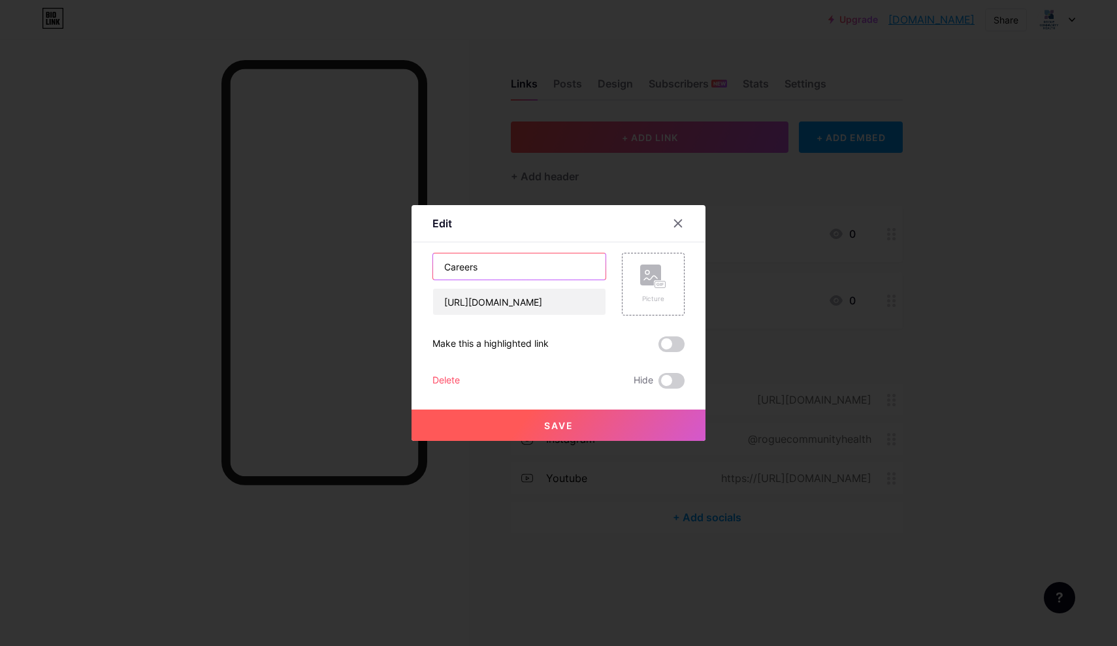  What do you see at coordinates (491, 344) in the screenshot?
I see `div: Make this a highlighted link` at bounding box center [491, 344].